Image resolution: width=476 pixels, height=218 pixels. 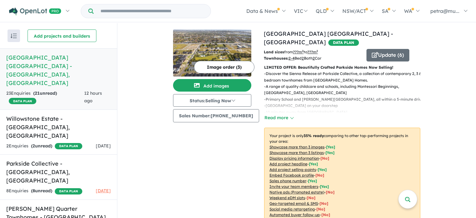 What do you see at coordinates (212, 53) in the screenshot?
I see `a: Parkside Estate Greenvale - Greenvale` at bounding box center [212, 53].